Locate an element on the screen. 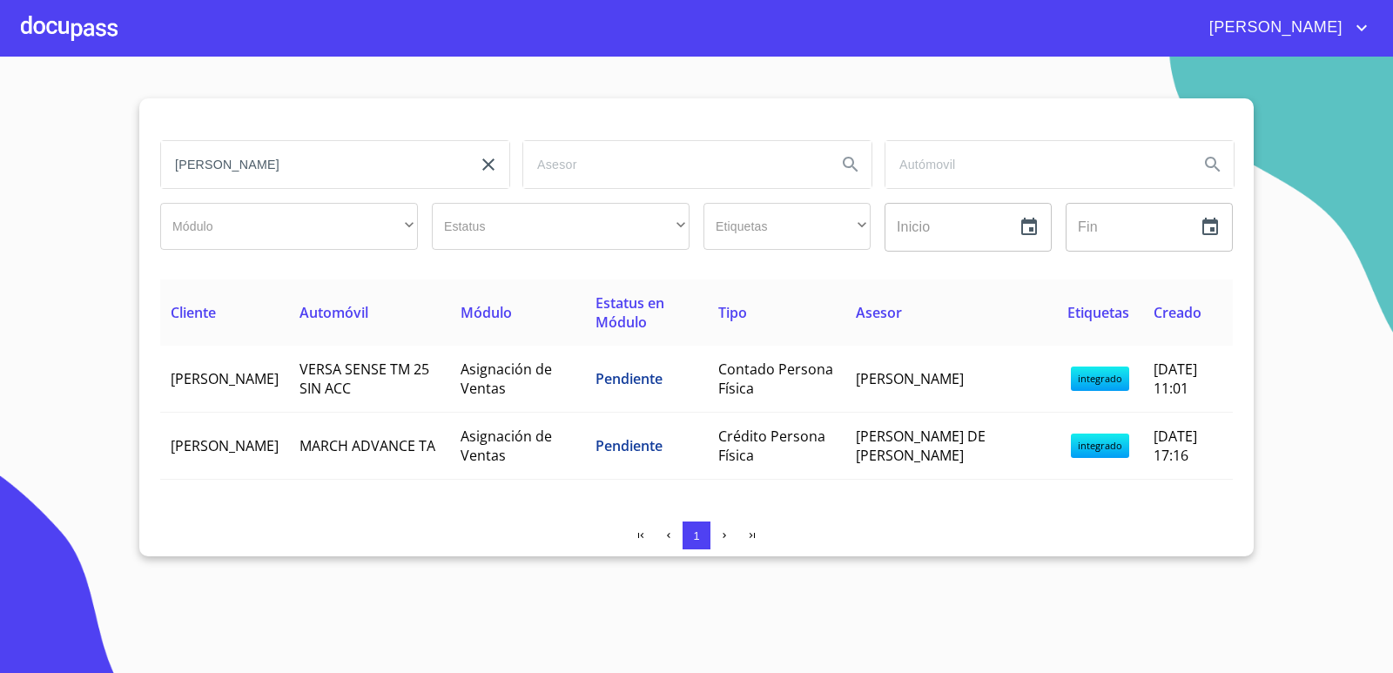 The image size is (1393, 673). span: Contado Persona Física is located at coordinates (776, 379).